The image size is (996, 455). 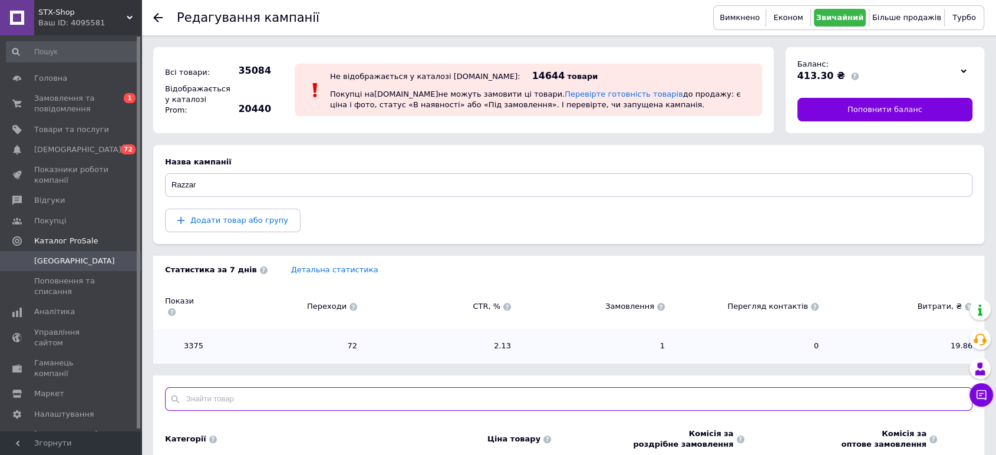 What do you see at coordinates (239, 220) in the screenshot?
I see `span: Додати товар або групу` at bounding box center [239, 220].